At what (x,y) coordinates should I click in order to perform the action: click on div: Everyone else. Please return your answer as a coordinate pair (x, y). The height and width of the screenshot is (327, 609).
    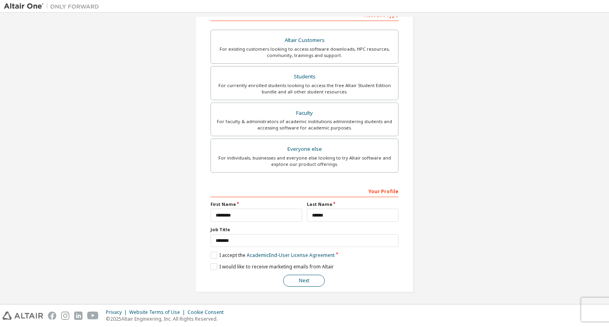
    Looking at the image, I should click on (304, 149).